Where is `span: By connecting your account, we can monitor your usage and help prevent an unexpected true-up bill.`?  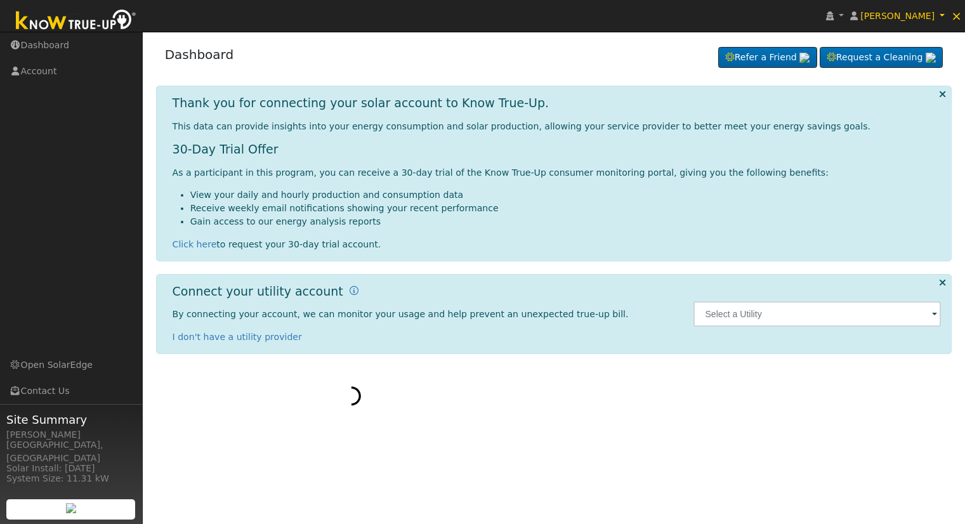 span: By connecting your account, we can monitor your usage and help prevent an unexpected true-up bill. is located at coordinates (400, 314).